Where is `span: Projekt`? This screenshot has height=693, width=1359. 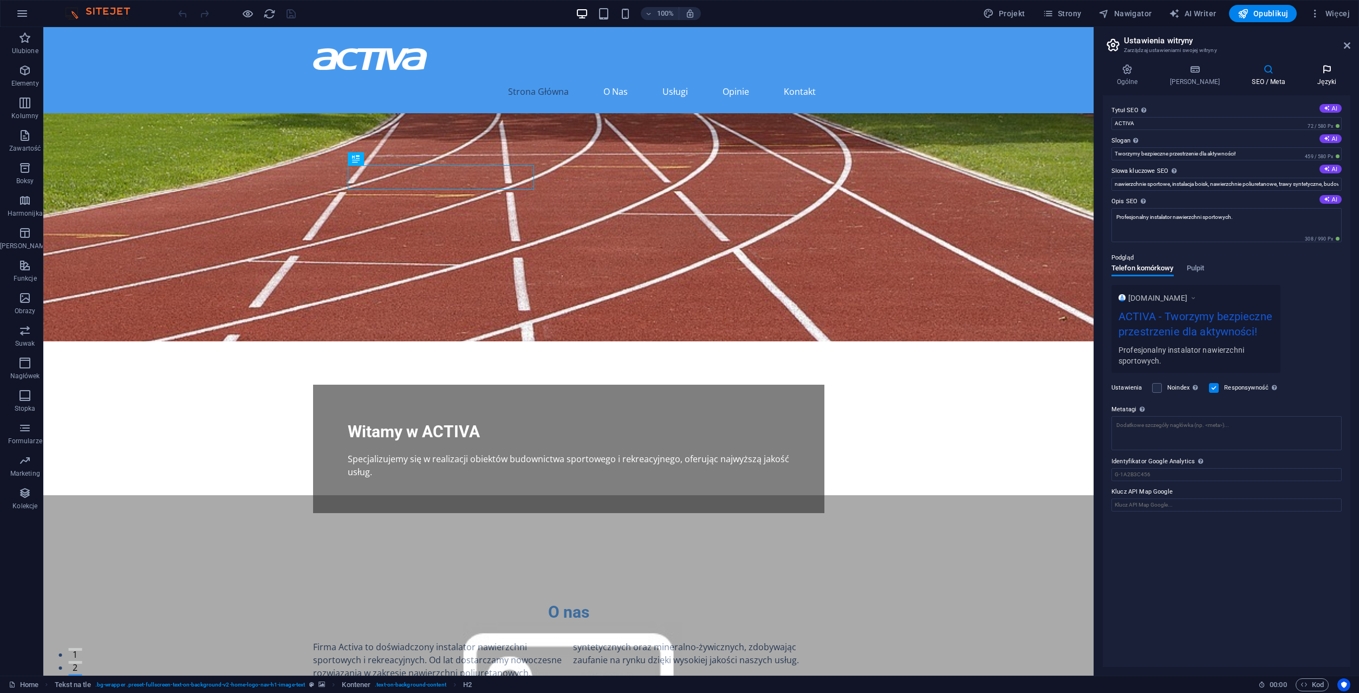 span: Projekt is located at coordinates (1003, 14).